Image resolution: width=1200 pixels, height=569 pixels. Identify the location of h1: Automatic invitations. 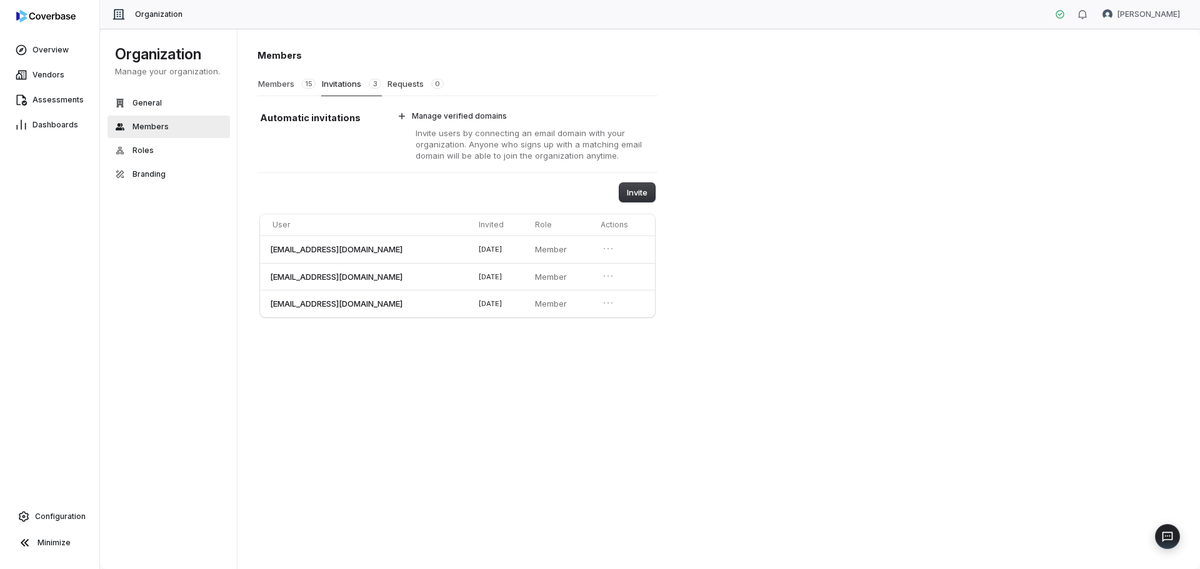
(315, 117).